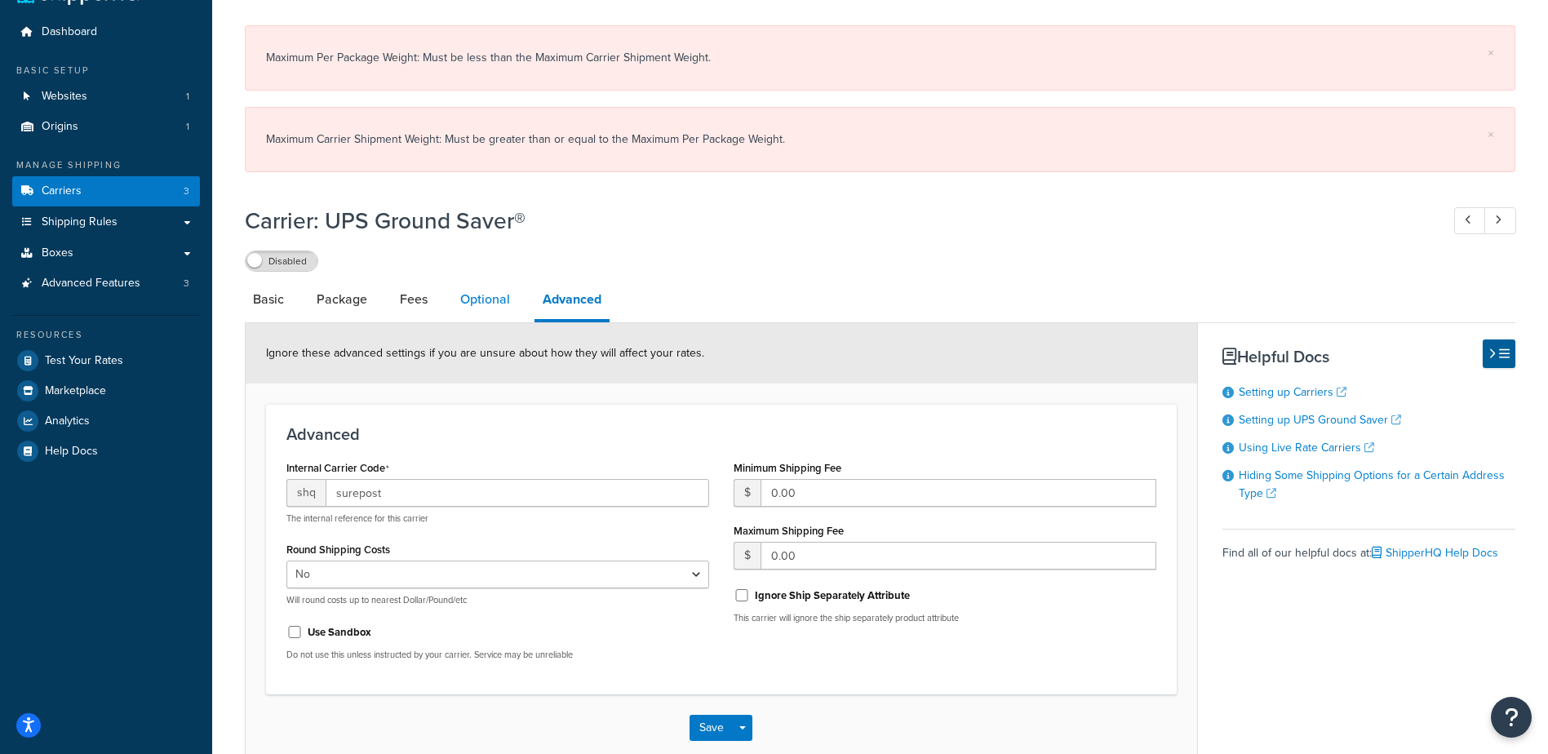 This screenshot has height=754, width=1548. Describe the element at coordinates (106, 191) in the screenshot. I see `li: Carriers` at that location.